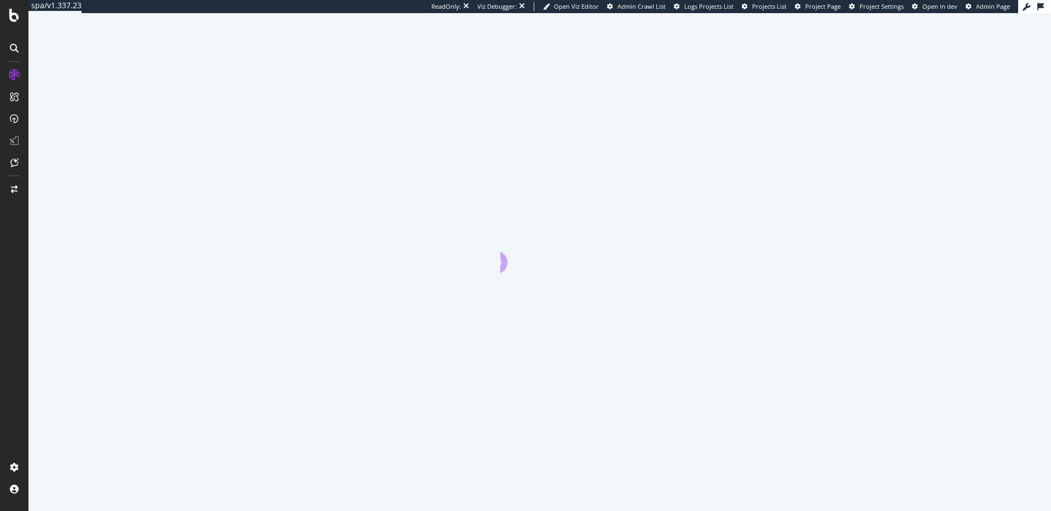  What do you see at coordinates (764, 7) in the screenshot?
I see `a: Projects List` at bounding box center [764, 7].